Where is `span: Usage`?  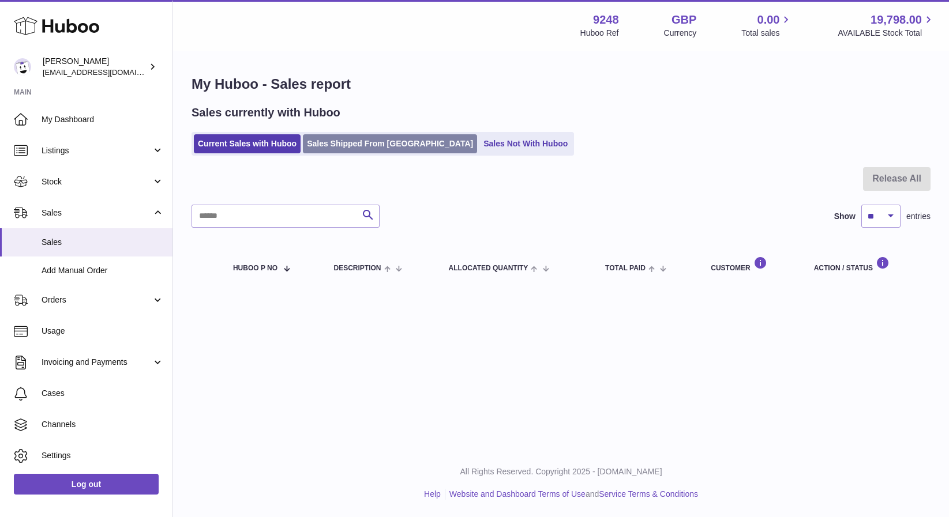 span: Usage is located at coordinates (103, 331).